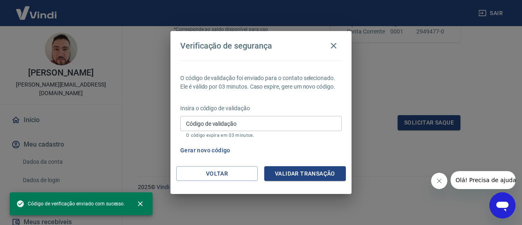 The height and width of the screenshot is (225, 522). Describe the element at coordinates (37, 9) in the screenshot. I see `span: Olá! Precisa de ajuda?` at that location.